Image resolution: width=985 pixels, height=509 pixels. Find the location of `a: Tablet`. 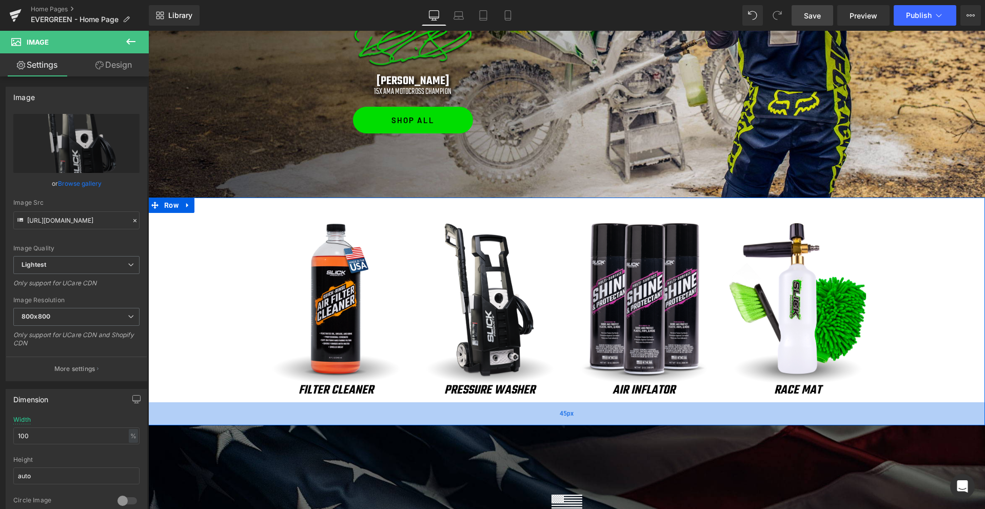

a: Tablet is located at coordinates (483, 15).